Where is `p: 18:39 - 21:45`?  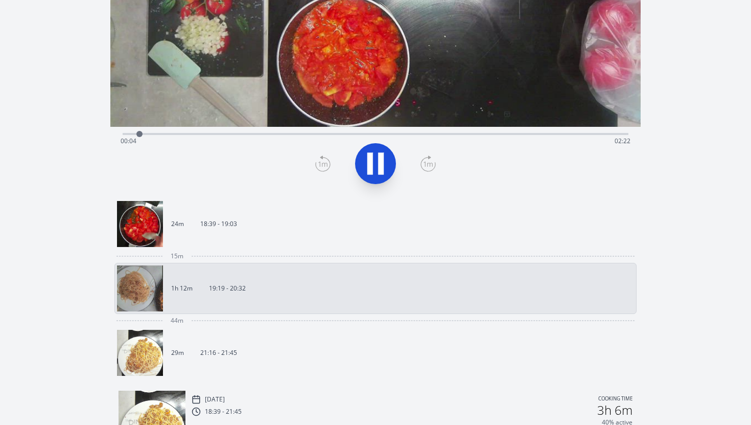
p: 18:39 - 21:45 is located at coordinates (223, 411).